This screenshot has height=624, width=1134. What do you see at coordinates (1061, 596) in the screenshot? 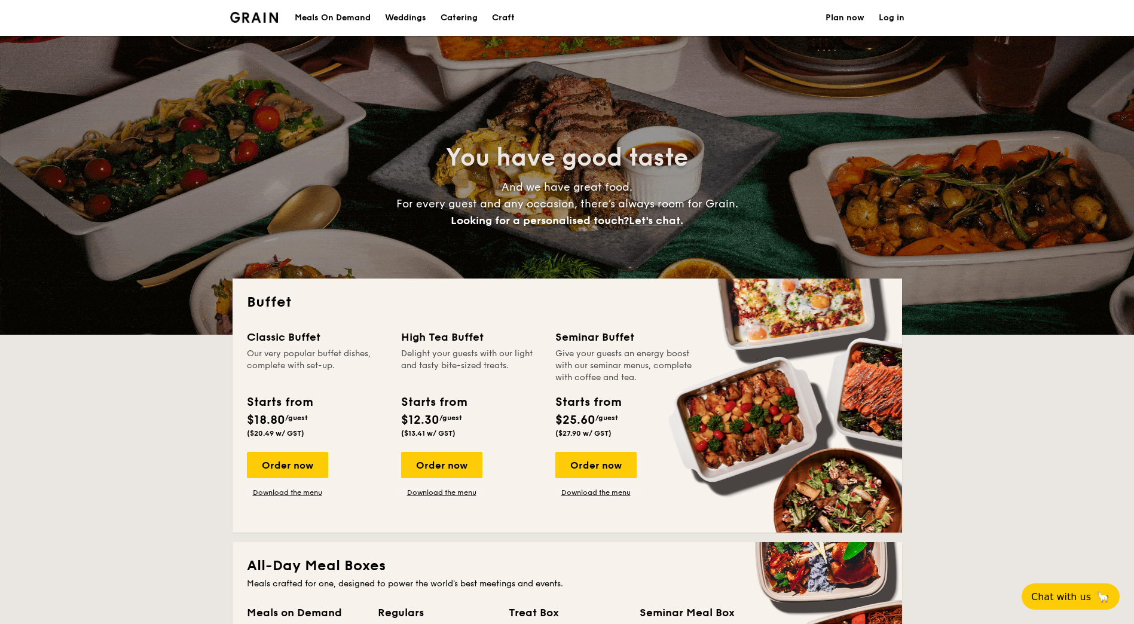
I see `span: Chat with us` at bounding box center [1061, 596].